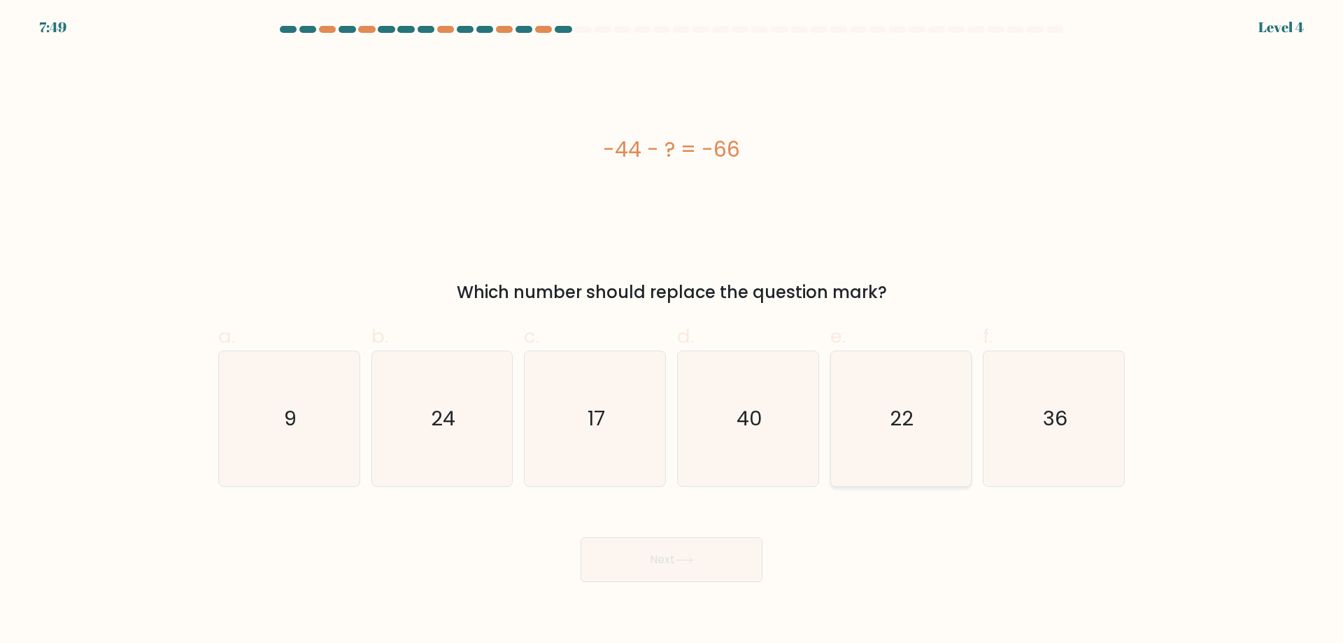 The width and height of the screenshot is (1343, 643). Describe the element at coordinates (1280, 27) in the screenshot. I see `div: Level 4` at that location.